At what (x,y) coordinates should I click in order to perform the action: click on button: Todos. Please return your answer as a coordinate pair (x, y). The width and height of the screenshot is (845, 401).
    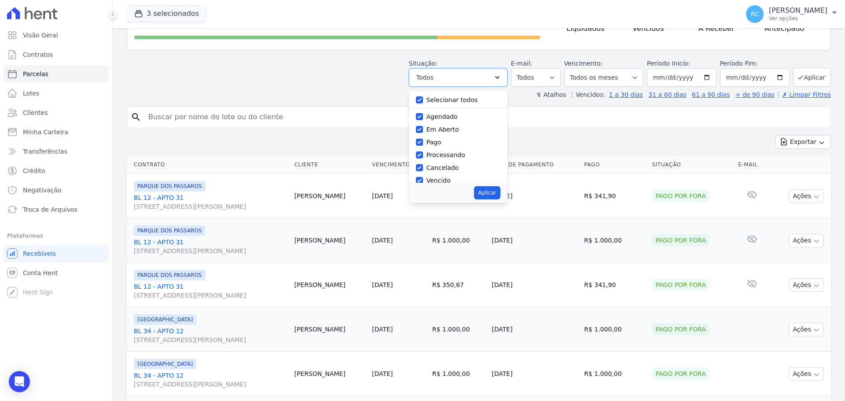
    Looking at the image, I should click on (458, 77).